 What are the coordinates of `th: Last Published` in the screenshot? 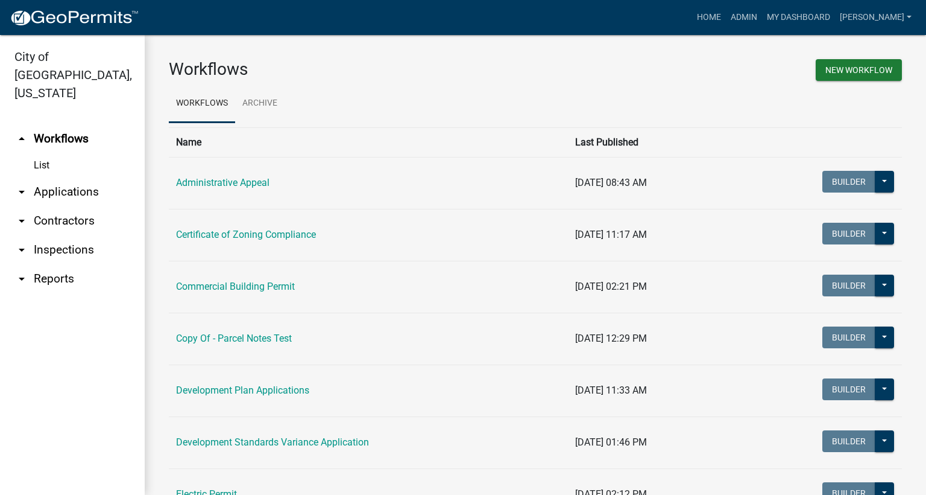 It's located at (651, 142).